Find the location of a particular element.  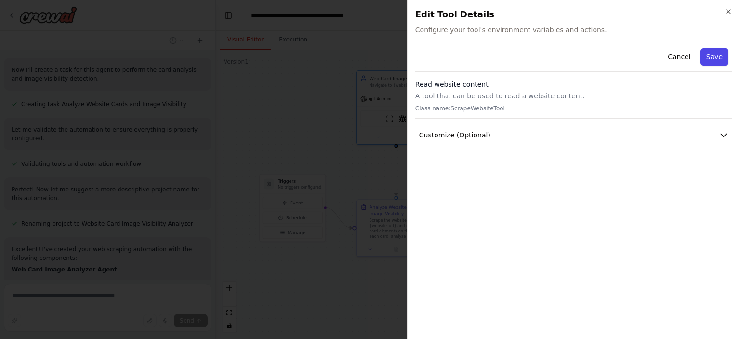

h3: Read website content is located at coordinates (574, 84).